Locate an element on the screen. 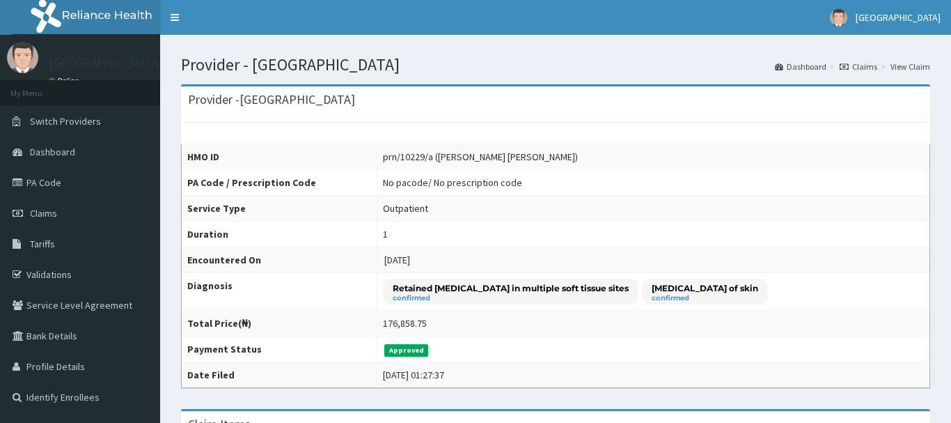 This screenshot has height=423, width=951. div: No pacode / No prescription code is located at coordinates (452, 182).